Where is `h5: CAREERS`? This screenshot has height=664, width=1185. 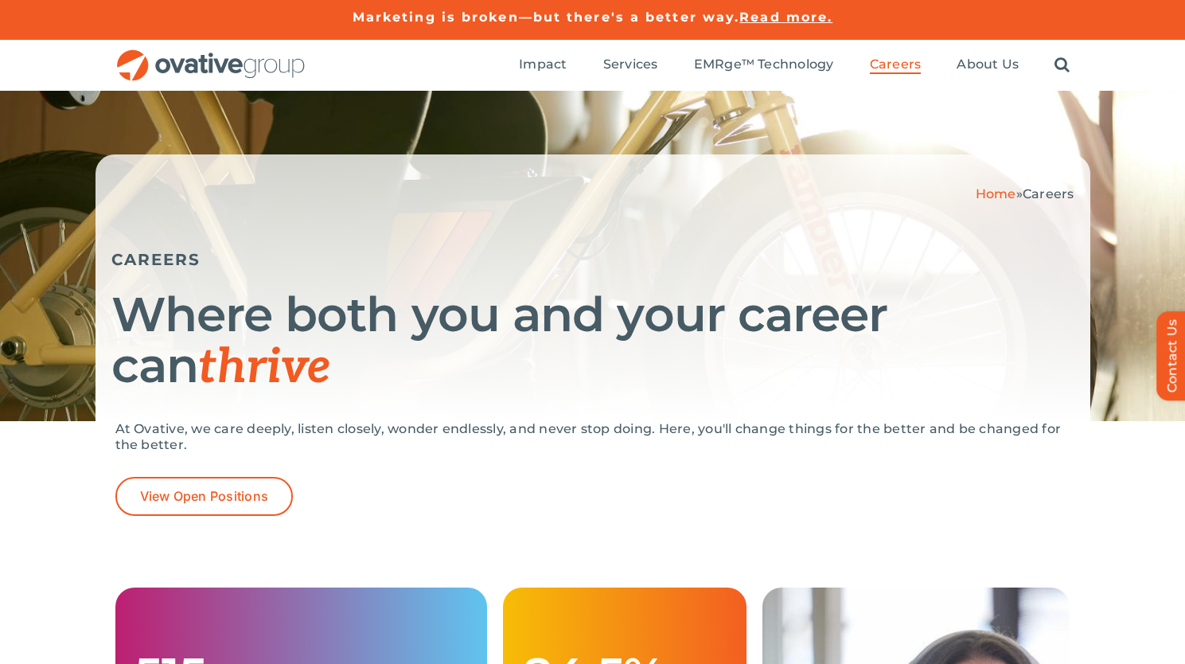 h5: CAREERS is located at coordinates (593, 260).